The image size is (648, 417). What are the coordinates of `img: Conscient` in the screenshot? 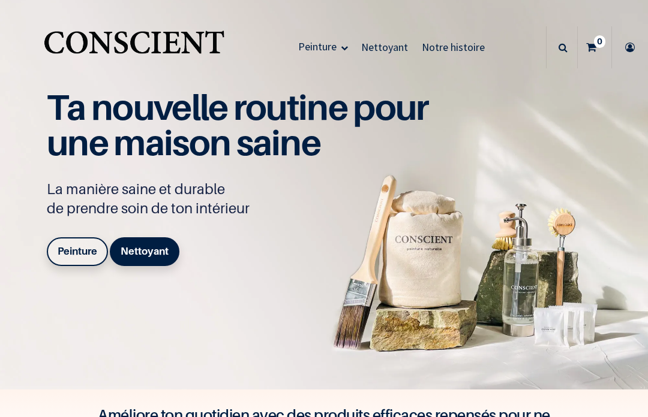 It's located at (134, 47).